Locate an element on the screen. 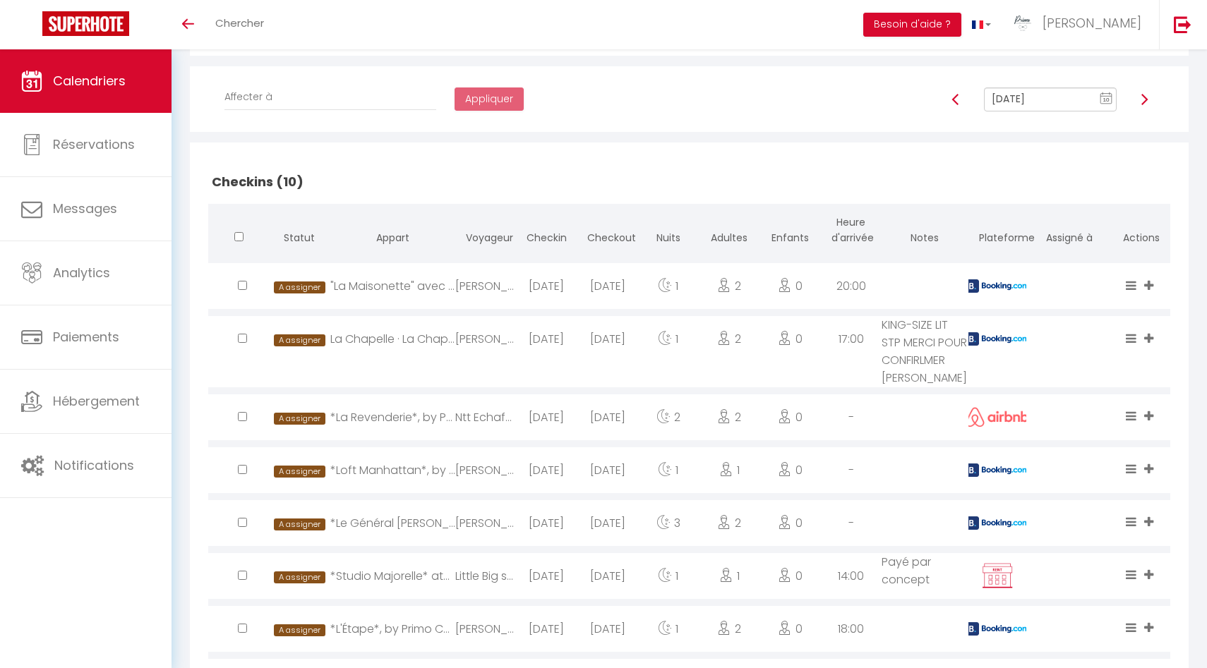  span: Calendriers is located at coordinates (89, 80).